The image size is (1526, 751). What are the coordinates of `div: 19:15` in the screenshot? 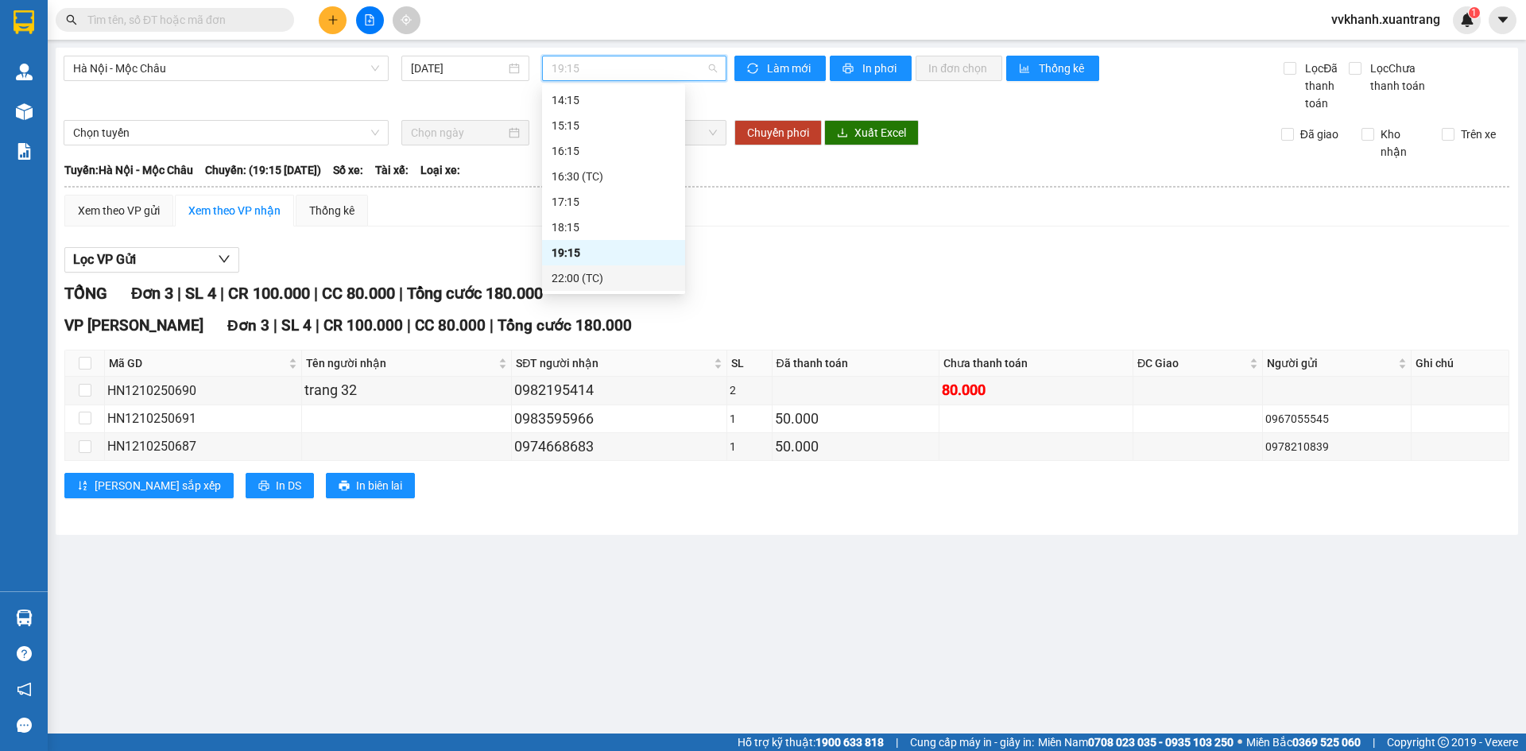 It's located at (614, 253).